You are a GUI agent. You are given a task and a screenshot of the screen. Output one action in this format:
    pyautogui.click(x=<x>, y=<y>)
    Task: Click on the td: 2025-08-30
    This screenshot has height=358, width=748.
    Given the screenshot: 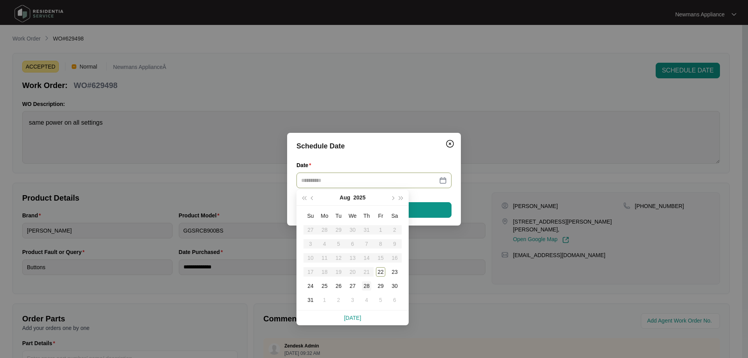 What is the action you would take?
    pyautogui.click(x=394, y=286)
    